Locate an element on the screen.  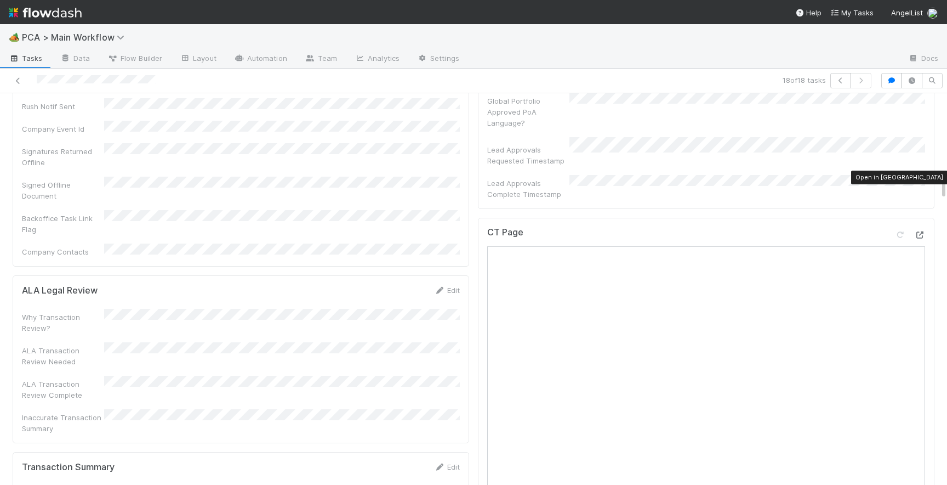
div: Help is located at coordinates (809, 13).